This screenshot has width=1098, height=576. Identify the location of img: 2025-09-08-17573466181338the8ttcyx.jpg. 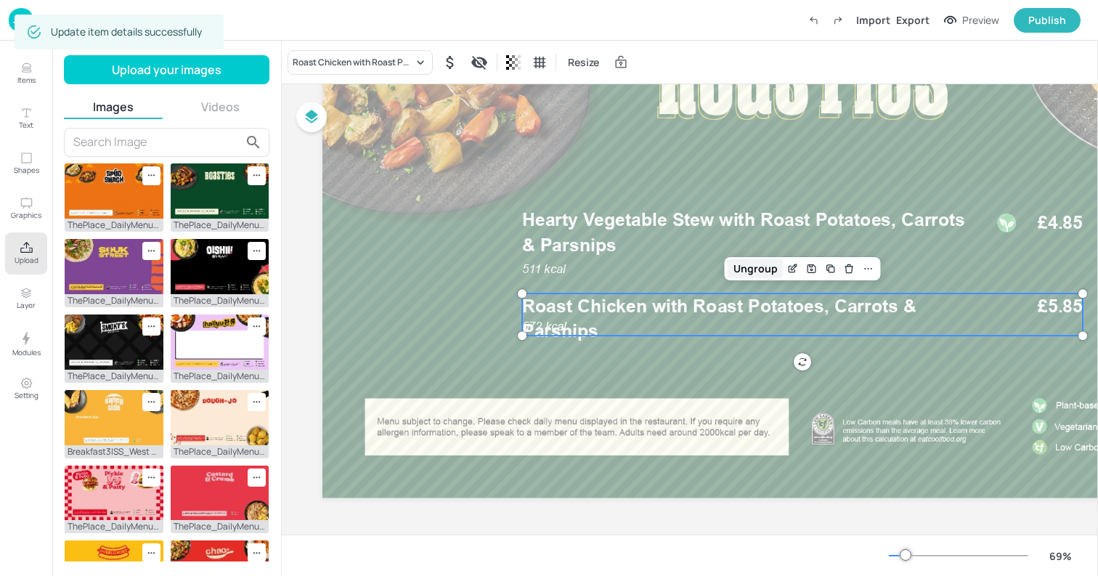
(220, 493).